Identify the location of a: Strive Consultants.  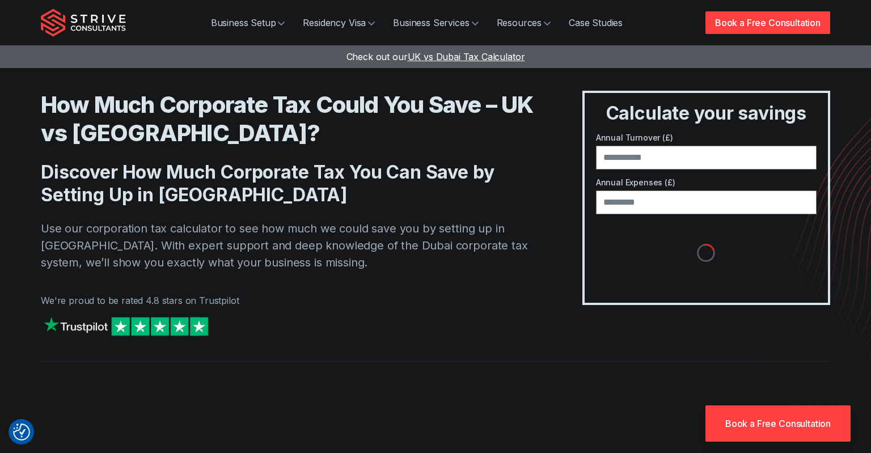
(83, 23).